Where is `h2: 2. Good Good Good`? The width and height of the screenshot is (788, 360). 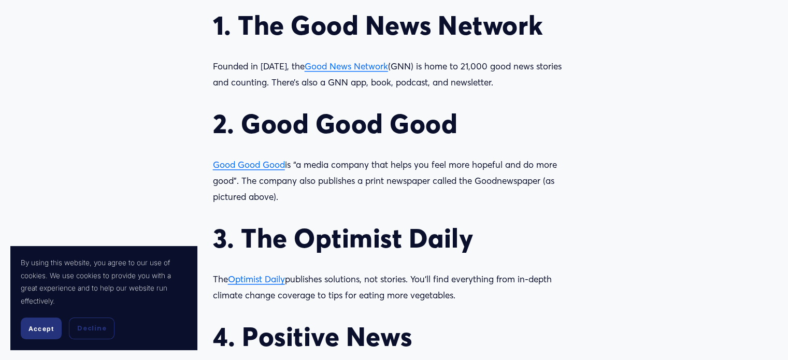
h2: 2. Good Good Good is located at coordinates (394, 123).